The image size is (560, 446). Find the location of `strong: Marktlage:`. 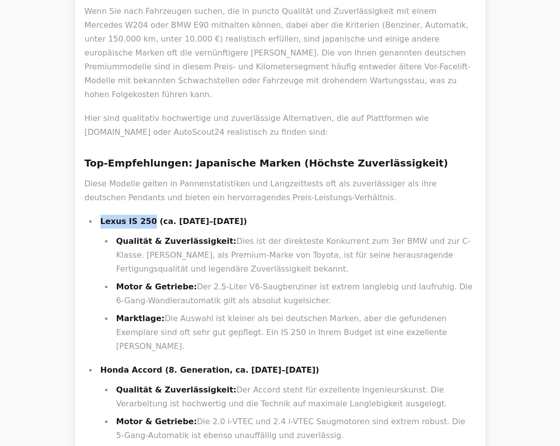

strong: Marktlage: is located at coordinates (141, 318).